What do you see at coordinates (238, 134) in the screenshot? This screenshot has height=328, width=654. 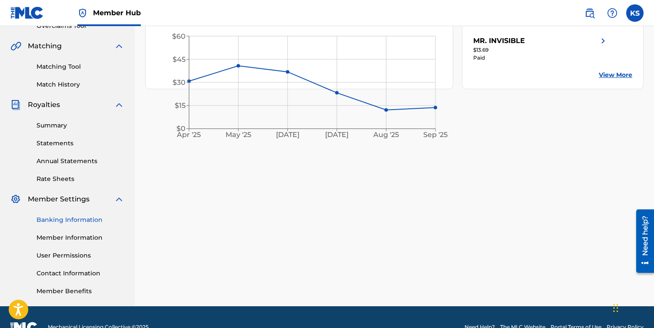 I see `tspan: May '25` at bounding box center [238, 134].